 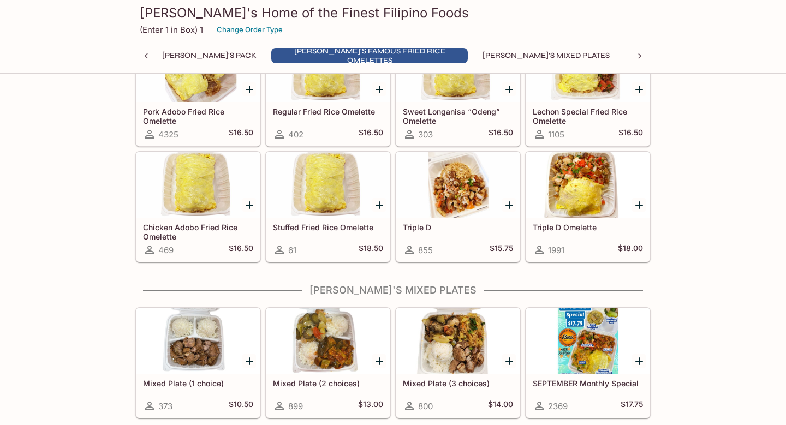 What do you see at coordinates (328, 207) in the screenshot?
I see `a: Stuffed Fried Rice Omelette61$18.50` at bounding box center [328, 207].